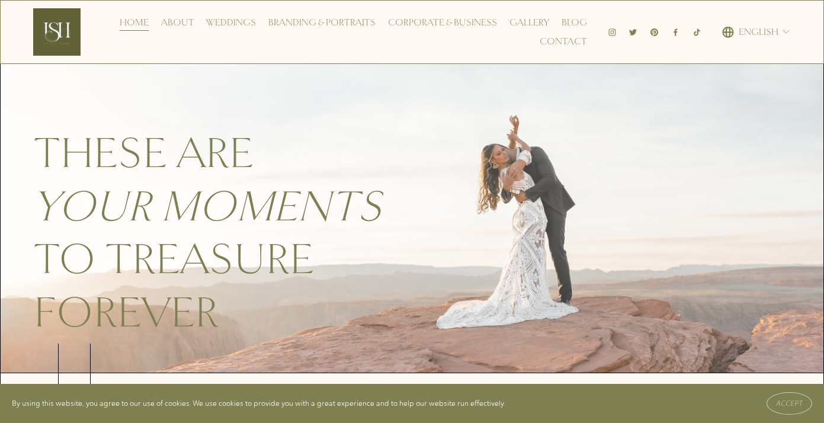 The image size is (824, 423). I want to click on span: English, so click(758, 32).